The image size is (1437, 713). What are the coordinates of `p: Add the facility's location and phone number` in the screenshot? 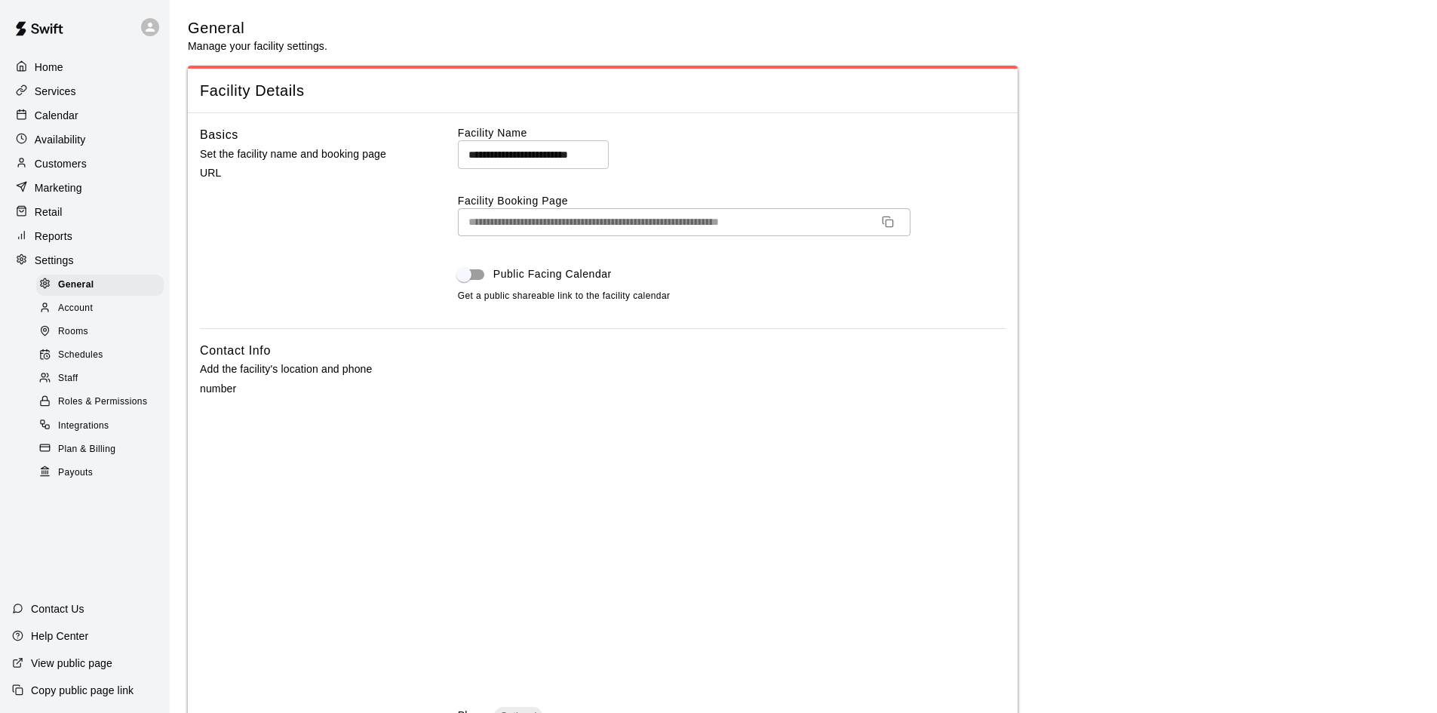 It's located at (305, 379).